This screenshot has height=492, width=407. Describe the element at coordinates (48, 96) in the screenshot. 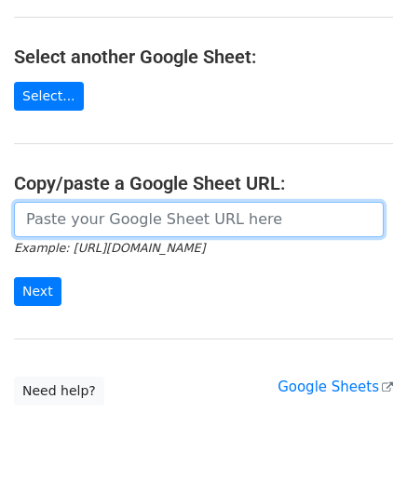

I see `a: Select...` at that location.